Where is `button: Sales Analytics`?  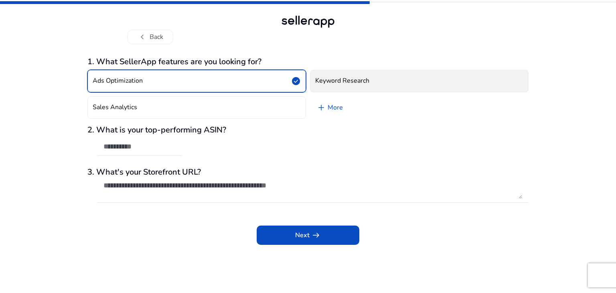
button: Sales Analytics is located at coordinates (196, 107).